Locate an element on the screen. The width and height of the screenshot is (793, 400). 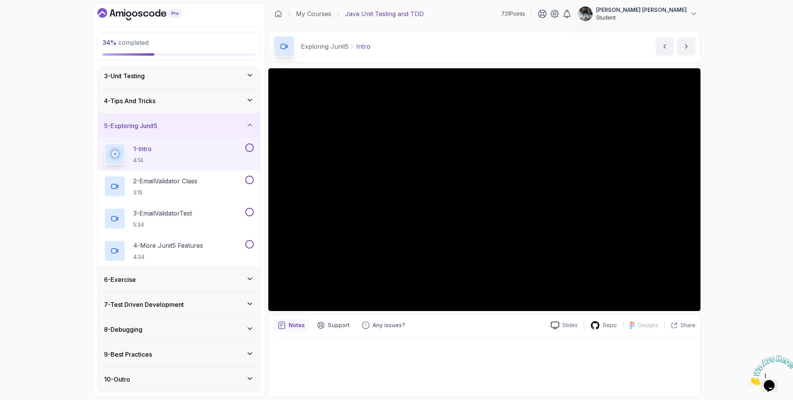
button: 4-Tips And Tricks is located at coordinates (179, 101).